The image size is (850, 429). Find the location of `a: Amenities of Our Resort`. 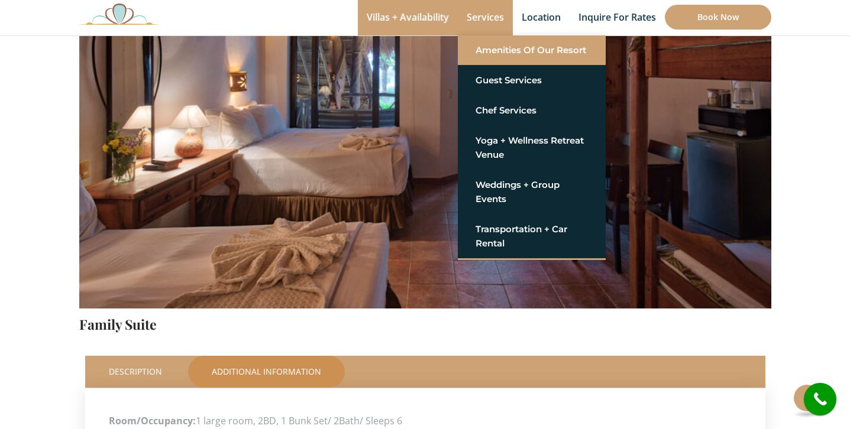

a: Amenities of Our Resort is located at coordinates (532, 50).